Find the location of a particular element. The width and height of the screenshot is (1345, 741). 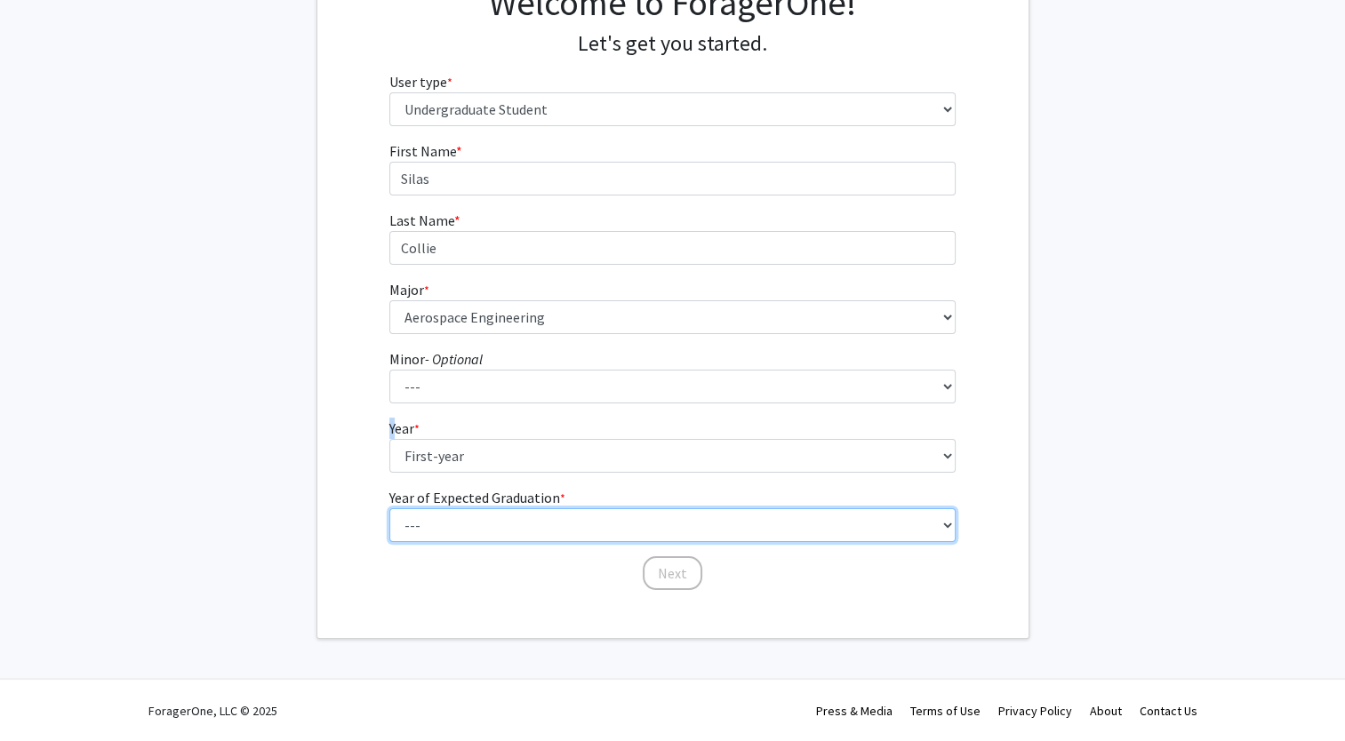

h4: Let's get you started. is located at coordinates (672, 44).